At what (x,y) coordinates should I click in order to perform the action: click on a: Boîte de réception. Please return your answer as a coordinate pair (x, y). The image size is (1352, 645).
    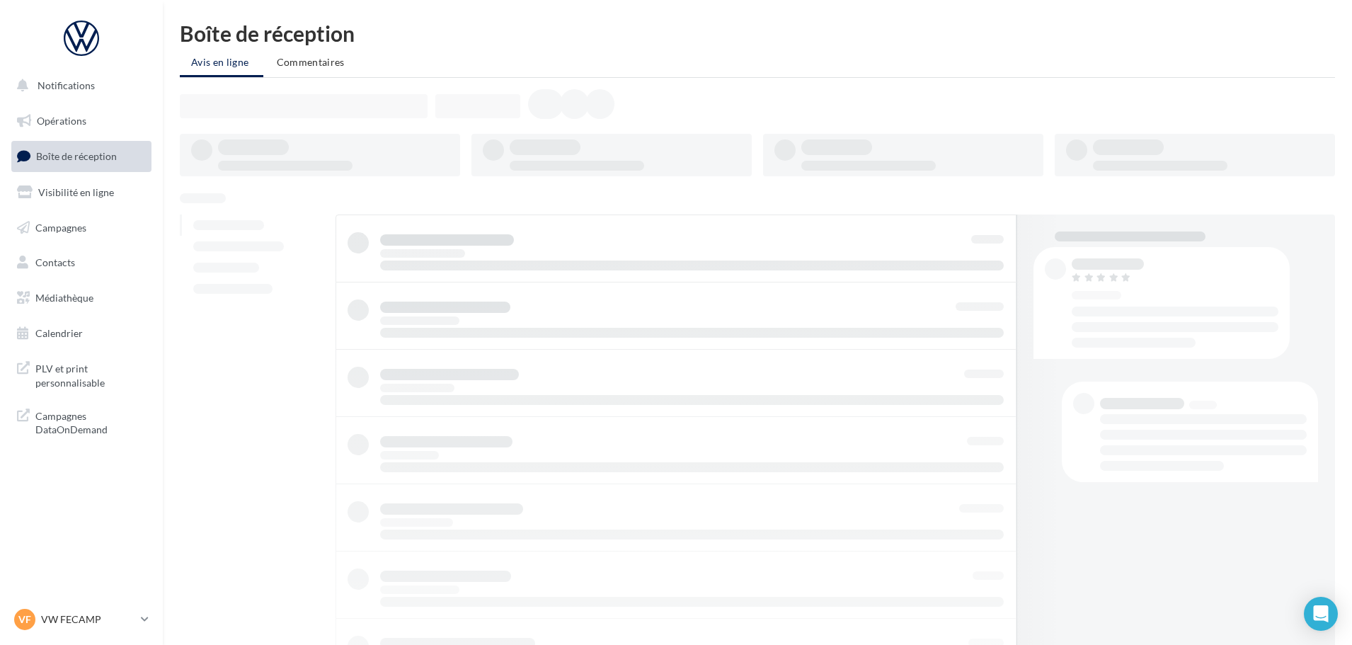
    Looking at the image, I should click on (81, 156).